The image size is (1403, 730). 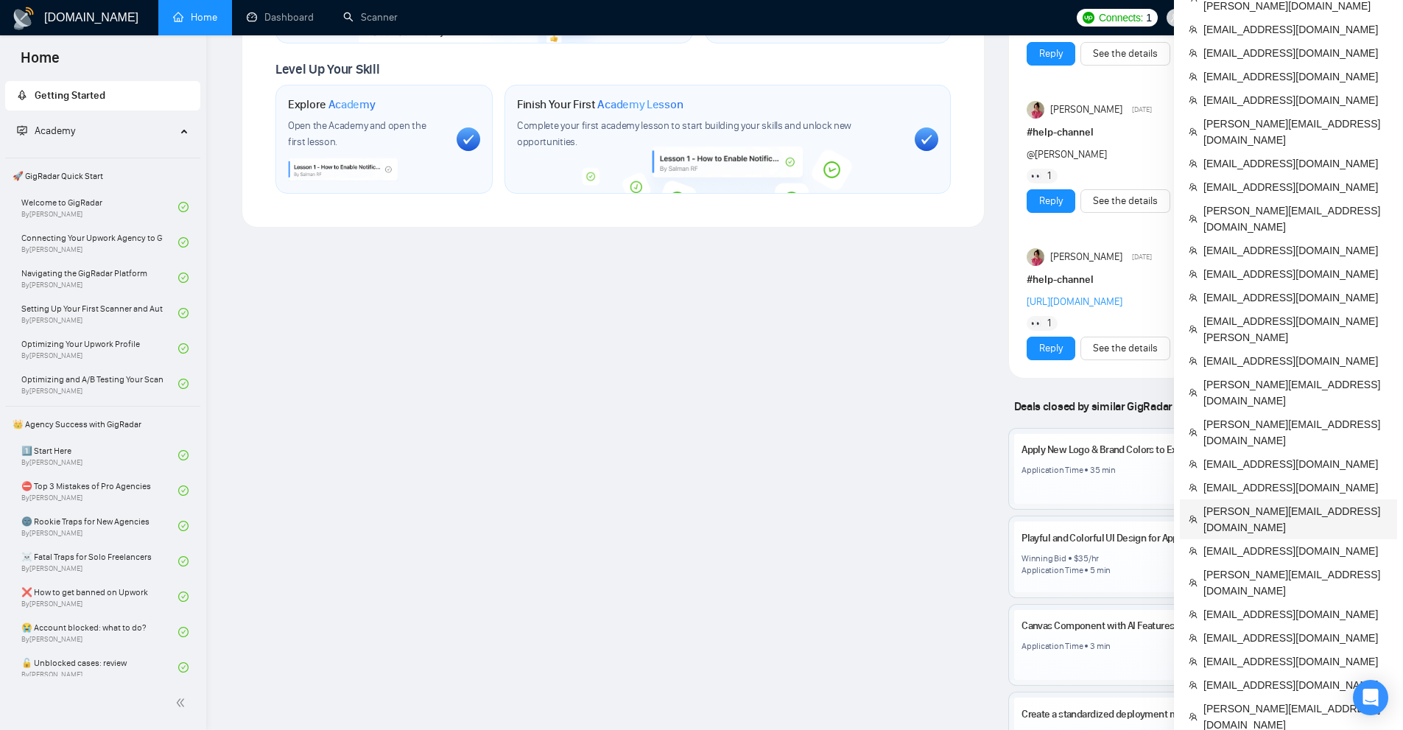 I want to click on span: Connects:, so click(x=1121, y=18).